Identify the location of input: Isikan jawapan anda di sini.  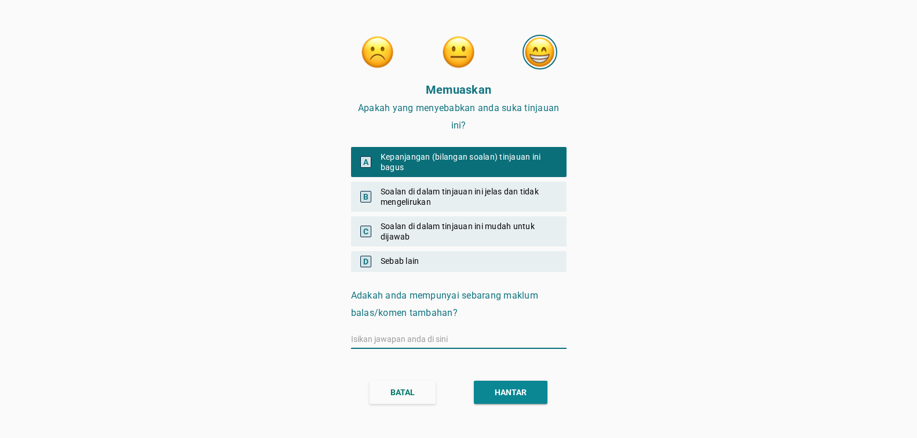
(459, 339).